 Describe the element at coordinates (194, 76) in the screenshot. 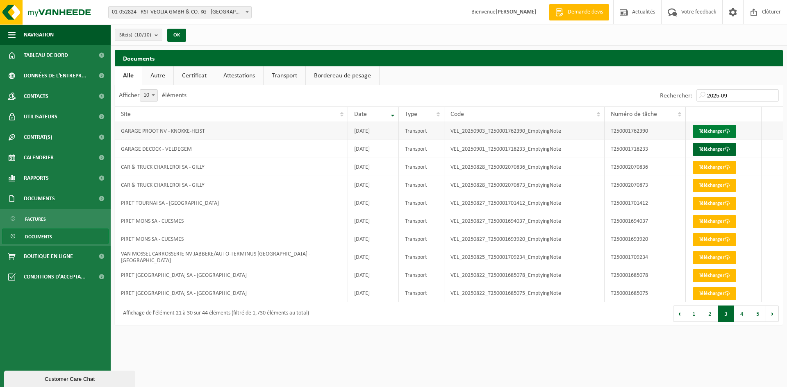

I see `a: Certificat` at that location.